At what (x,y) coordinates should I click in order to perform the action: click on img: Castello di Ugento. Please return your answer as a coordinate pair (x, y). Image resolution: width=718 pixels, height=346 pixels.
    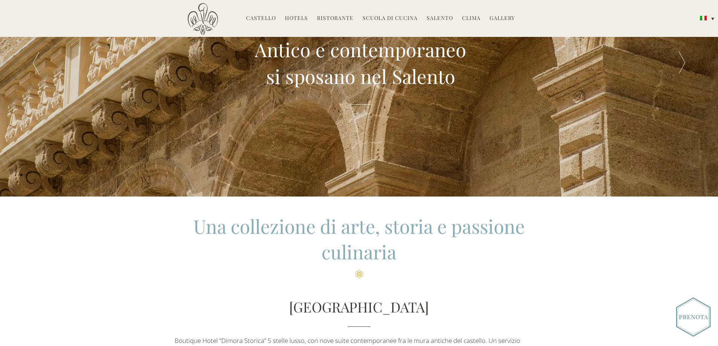
    Looking at the image, I should click on (203, 19).